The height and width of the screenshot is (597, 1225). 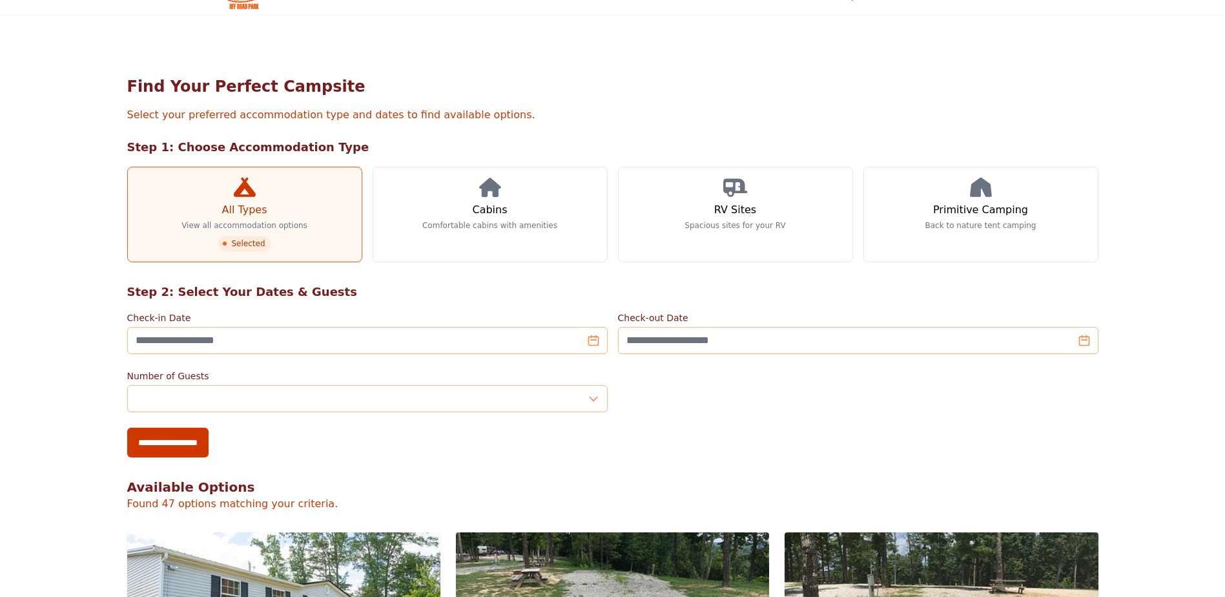 I want to click on h3: All Types, so click(x=244, y=210).